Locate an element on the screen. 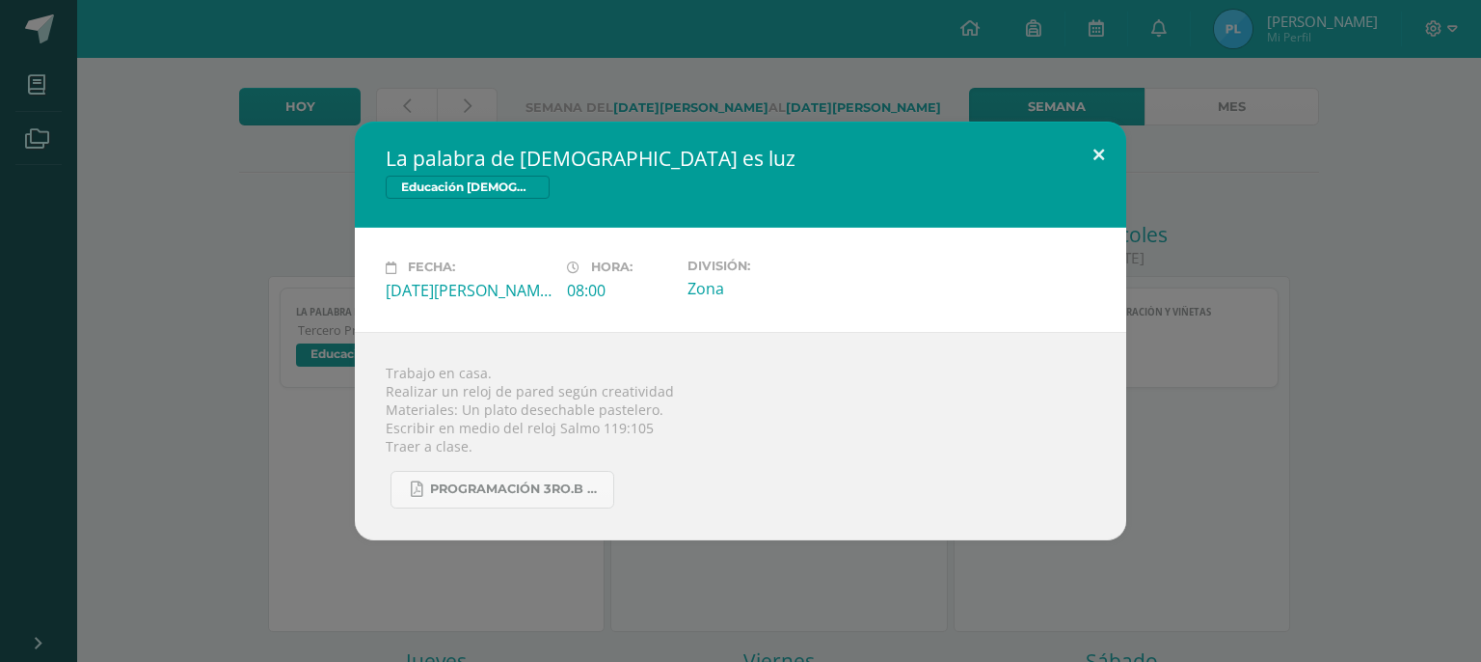  div: 08:00 is located at coordinates (619, 290).